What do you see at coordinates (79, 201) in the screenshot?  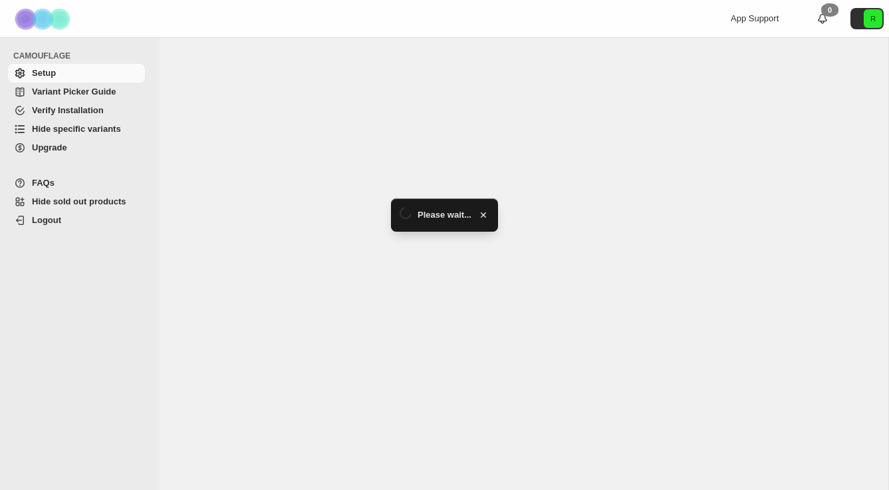 I see `span: Hide sold out products` at bounding box center [79, 201].